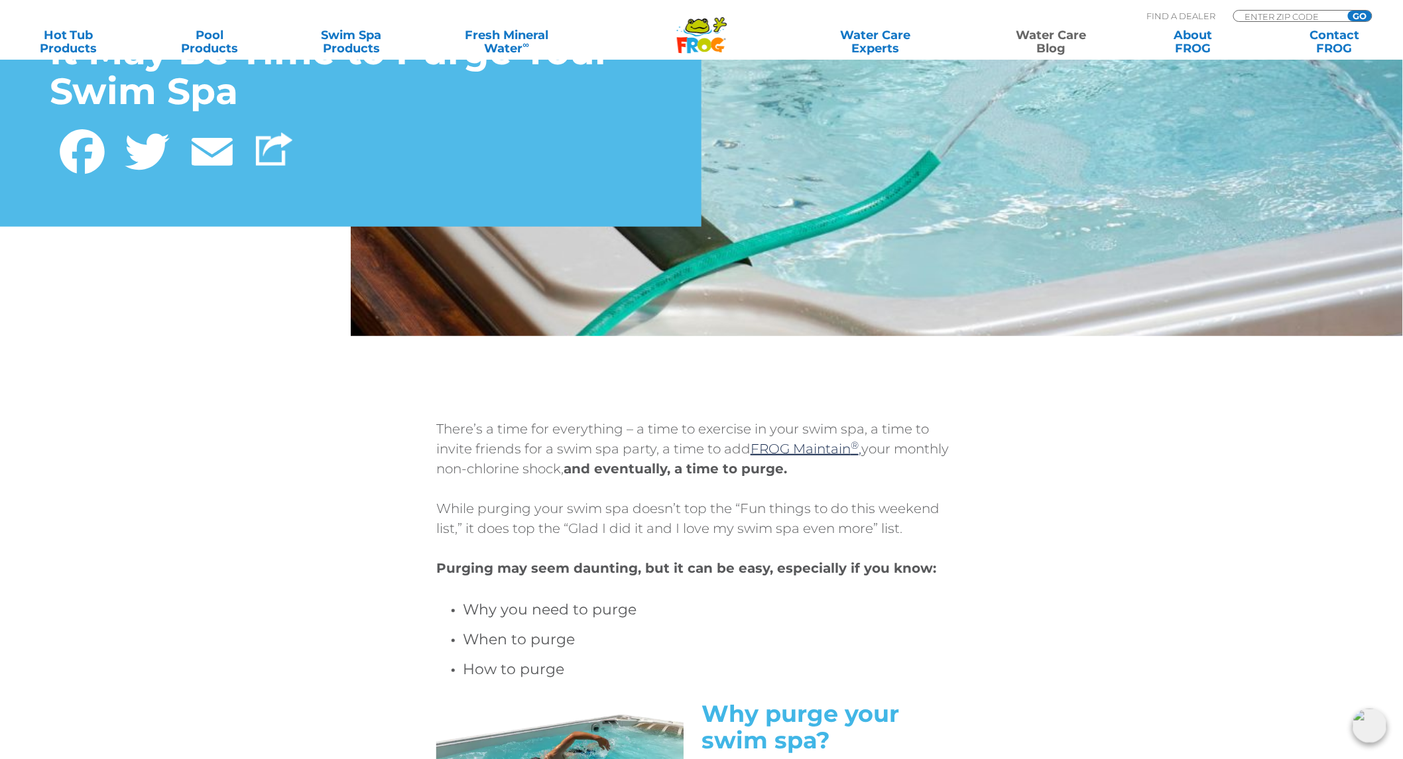  I want to click on a: Twitter, so click(147, 149).